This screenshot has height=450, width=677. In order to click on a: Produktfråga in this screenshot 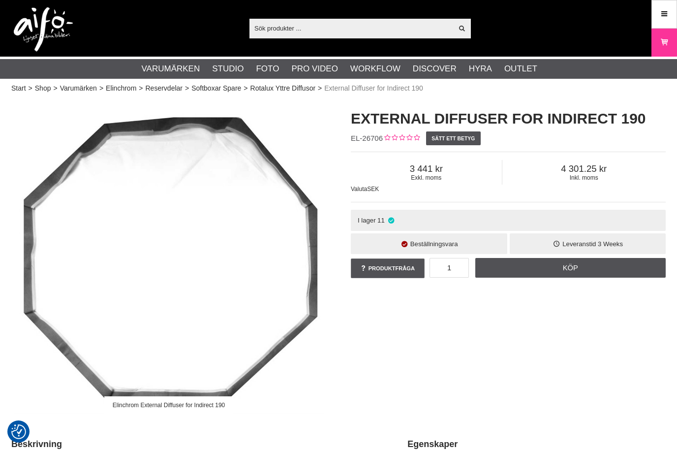, I will do `click(388, 268)`.